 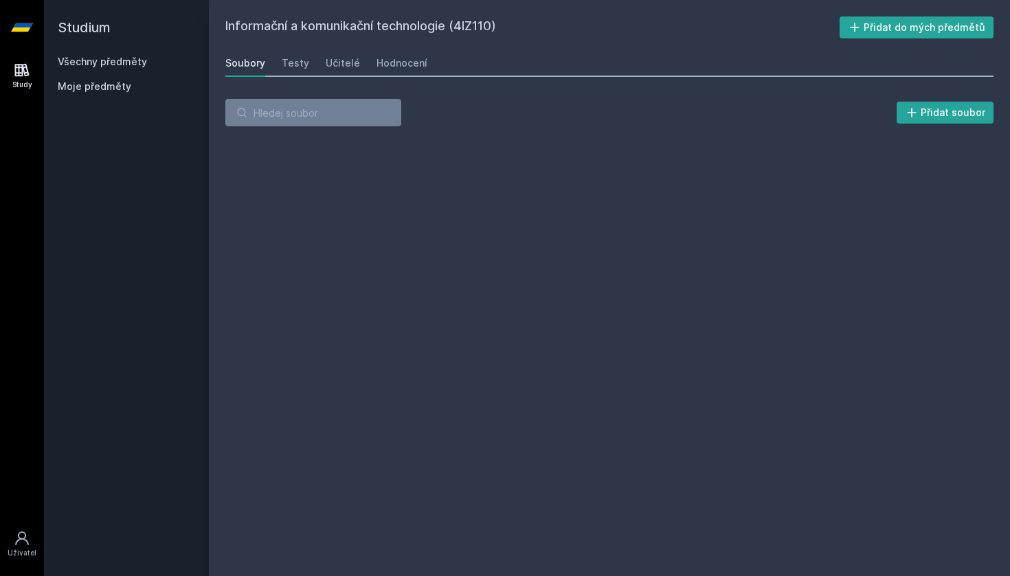 I want to click on a: Hodnocení, so click(x=402, y=63).